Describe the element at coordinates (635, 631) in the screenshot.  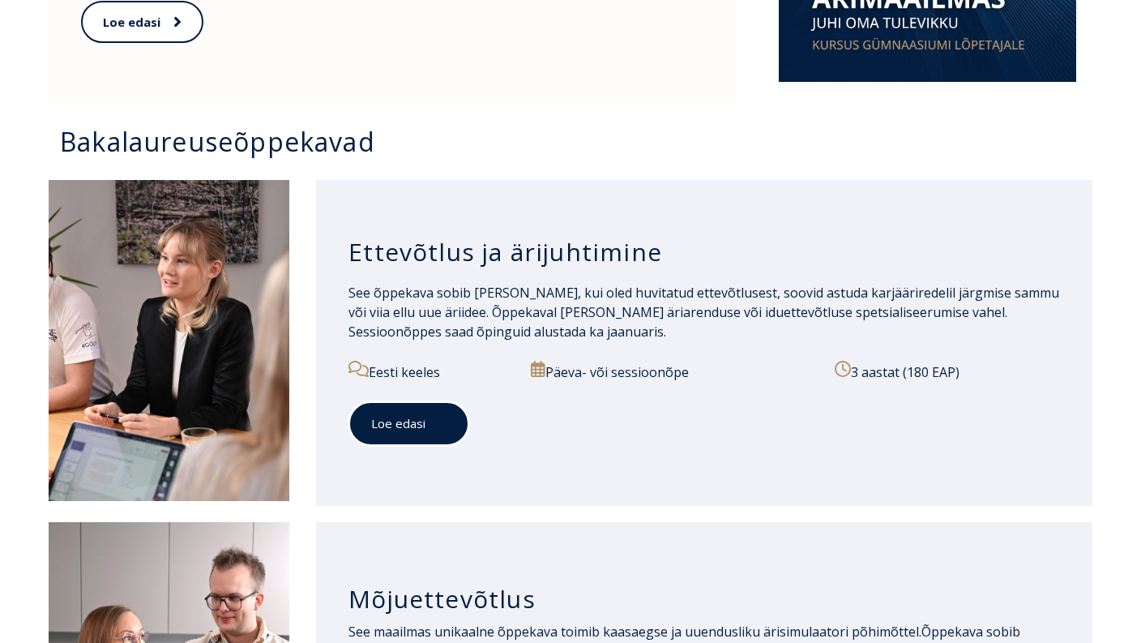
I see `span: See maailmas unikaalne õppekava toimib kaasaegse ja uuendusliku ärisimulaatori põhimõttel.` at that location.